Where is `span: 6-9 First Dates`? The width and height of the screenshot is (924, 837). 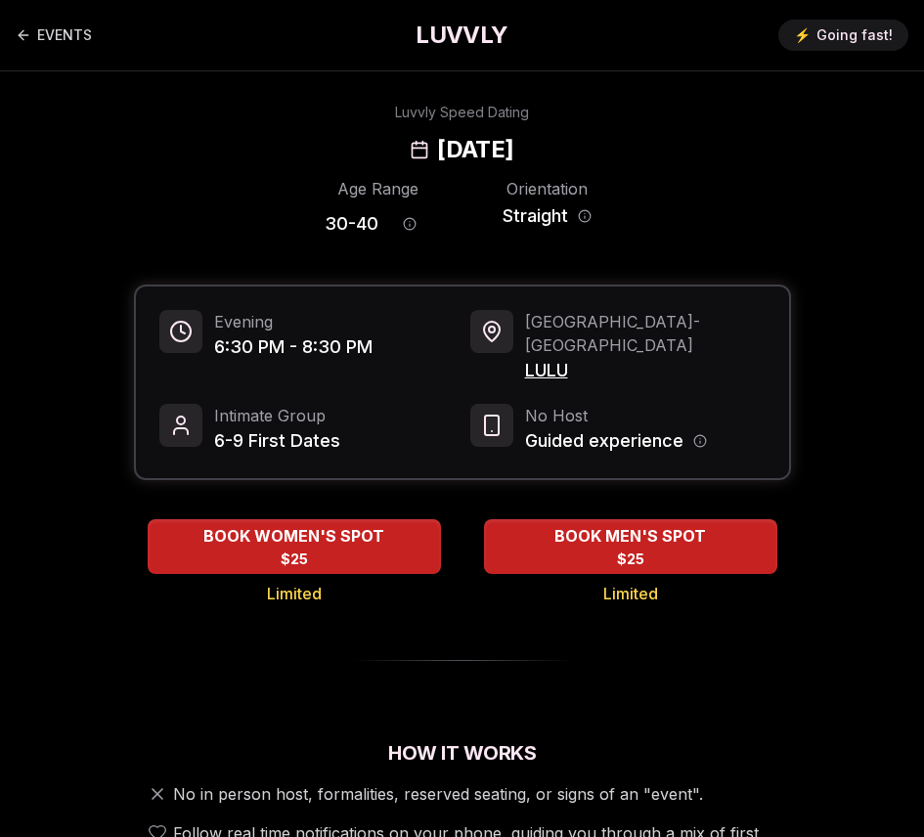
span: 6-9 First Dates is located at coordinates (277, 441).